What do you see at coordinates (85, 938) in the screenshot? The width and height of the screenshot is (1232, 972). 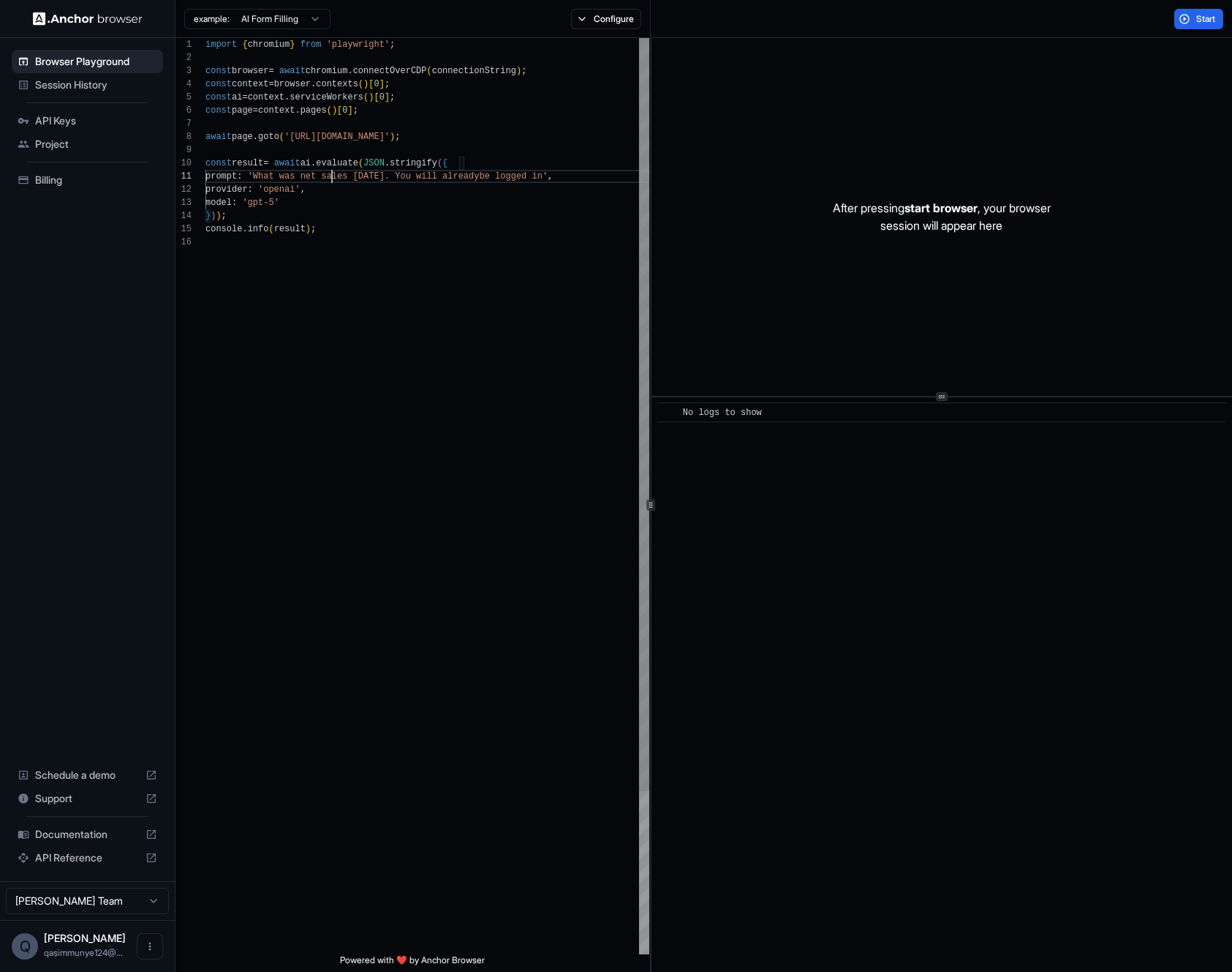 I see `span: Qasim Munye` at bounding box center [85, 938].